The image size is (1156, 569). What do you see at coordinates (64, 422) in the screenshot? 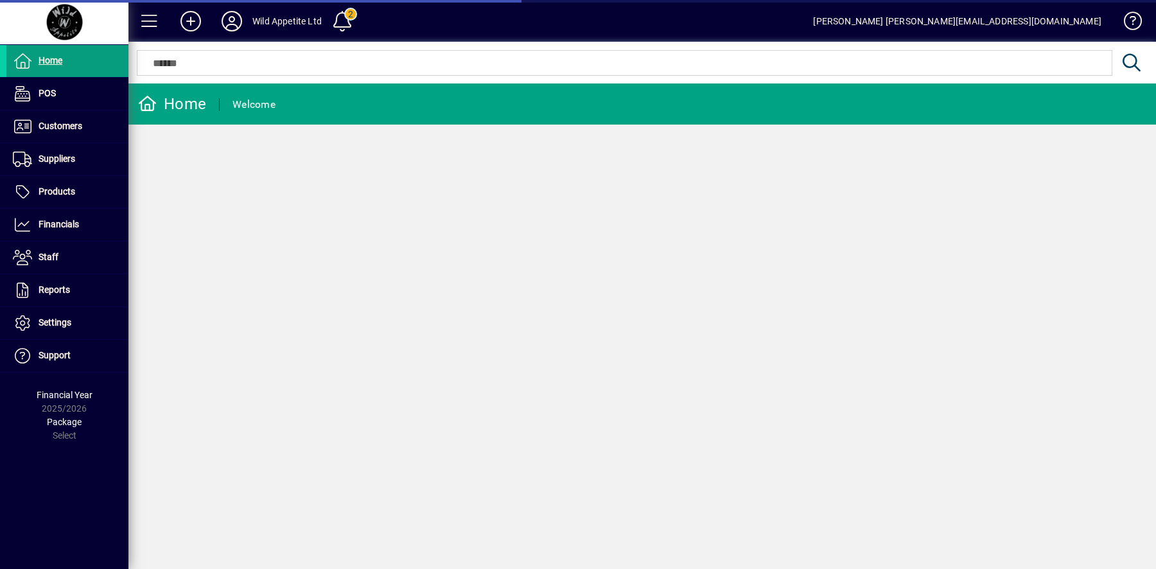
I see `span: Package` at bounding box center [64, 422].